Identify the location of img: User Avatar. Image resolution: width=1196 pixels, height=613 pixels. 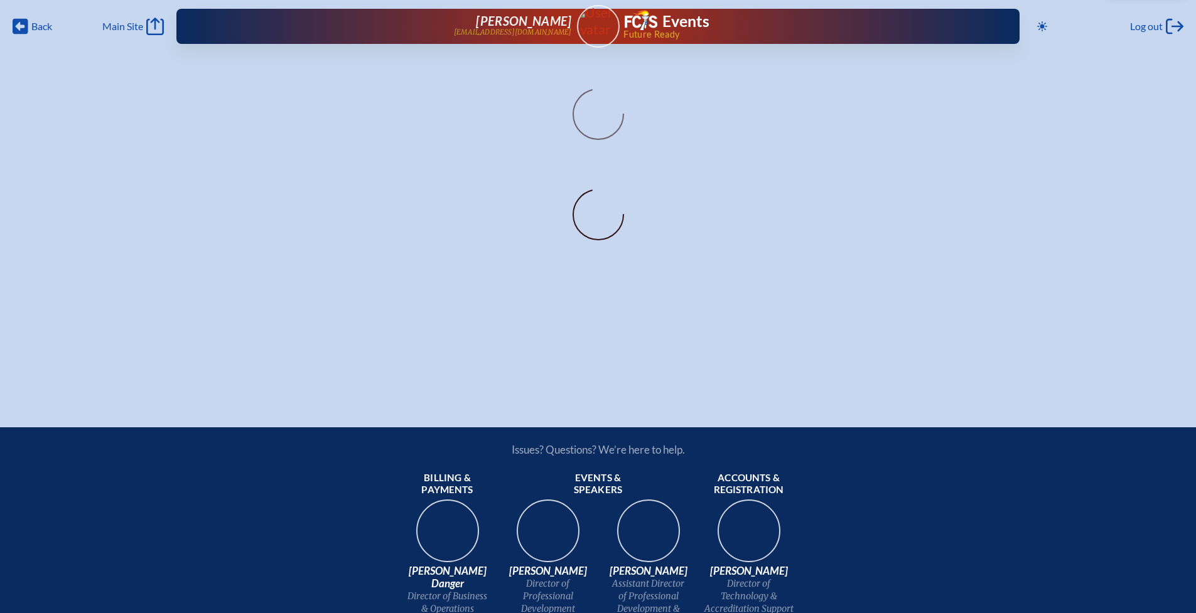
(598, 21).